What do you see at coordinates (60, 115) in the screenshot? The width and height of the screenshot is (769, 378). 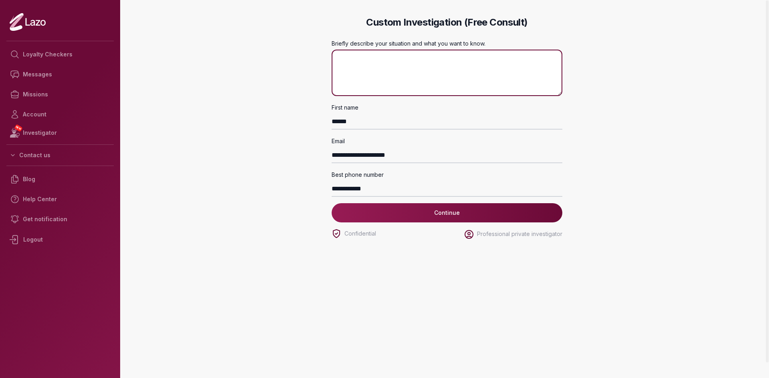 I see `a: Account` at bounding box center [60, 115].